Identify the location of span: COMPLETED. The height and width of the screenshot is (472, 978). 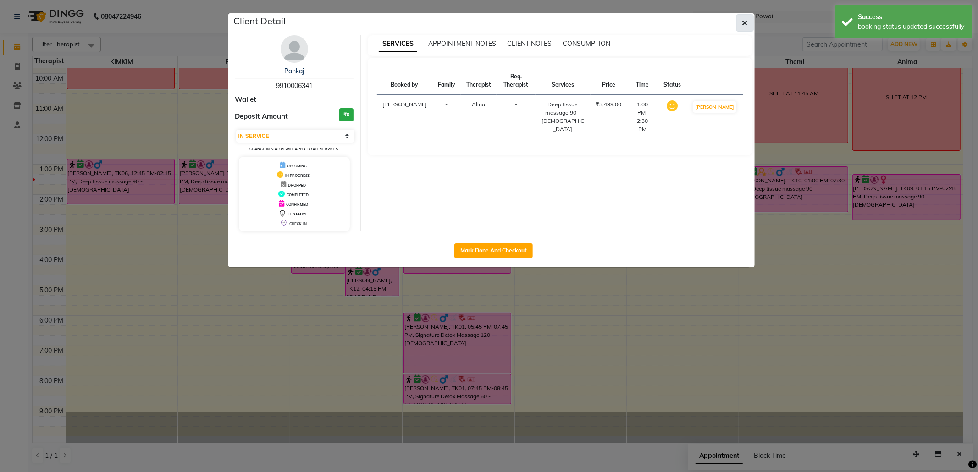
(298, 195).